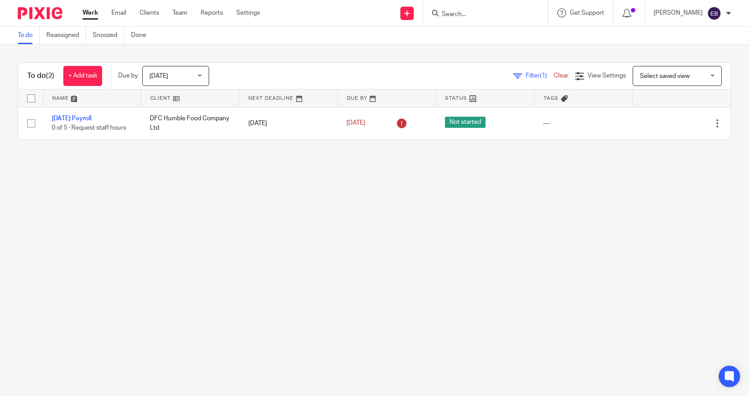 Image resolution: width=749 pixels, height=396 pixels. Describe the element at coordinates (66, 35) in the screenshot. I see `a: Reassigned` at that location.